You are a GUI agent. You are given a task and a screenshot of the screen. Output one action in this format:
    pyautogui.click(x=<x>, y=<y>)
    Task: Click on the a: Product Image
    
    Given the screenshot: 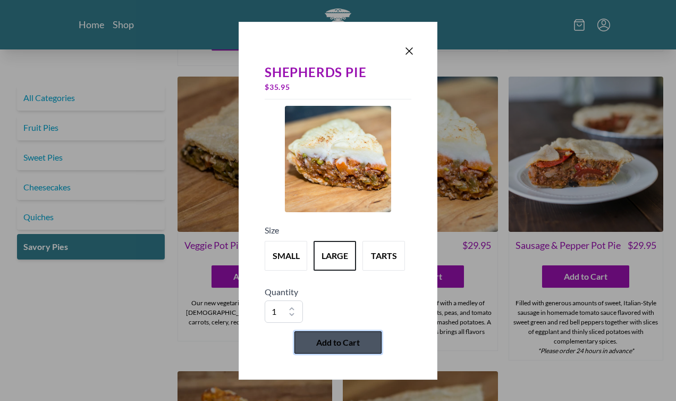 What is the action you would take?
    pyautogui.click(x=338, y=160)
    